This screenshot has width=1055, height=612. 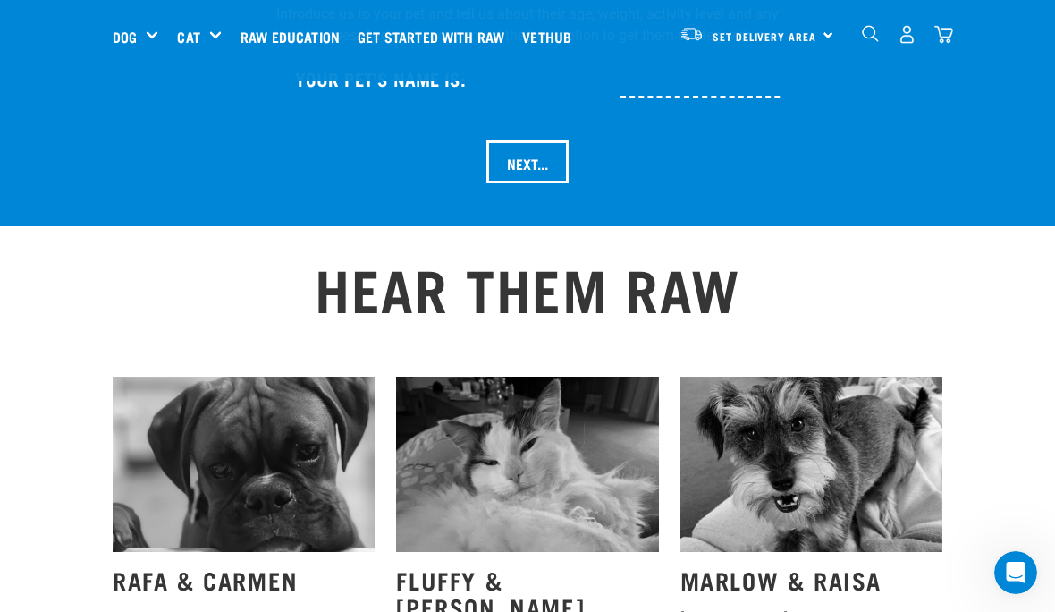 I want to click on img: RAW STORIES 18 1, so click(x=243, y=464).